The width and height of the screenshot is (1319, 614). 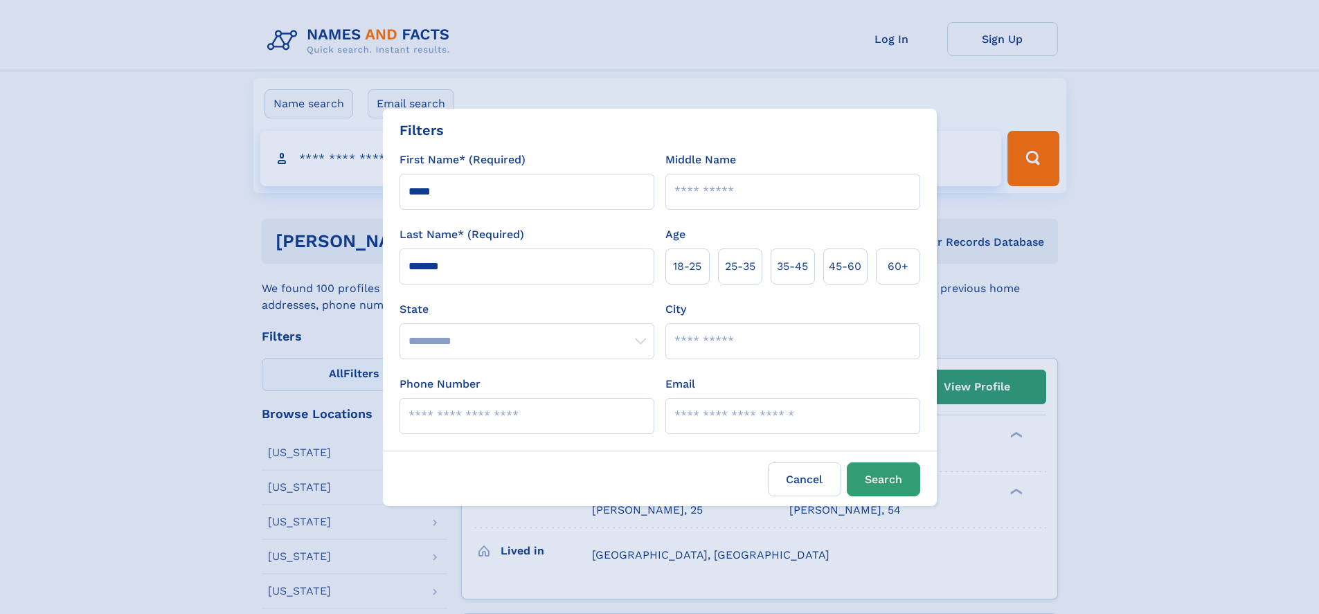 What do you see at coordinates (463, 160) in the screenshot?
I see `label: First Name* (Required)` at bounding box center [463, 160].